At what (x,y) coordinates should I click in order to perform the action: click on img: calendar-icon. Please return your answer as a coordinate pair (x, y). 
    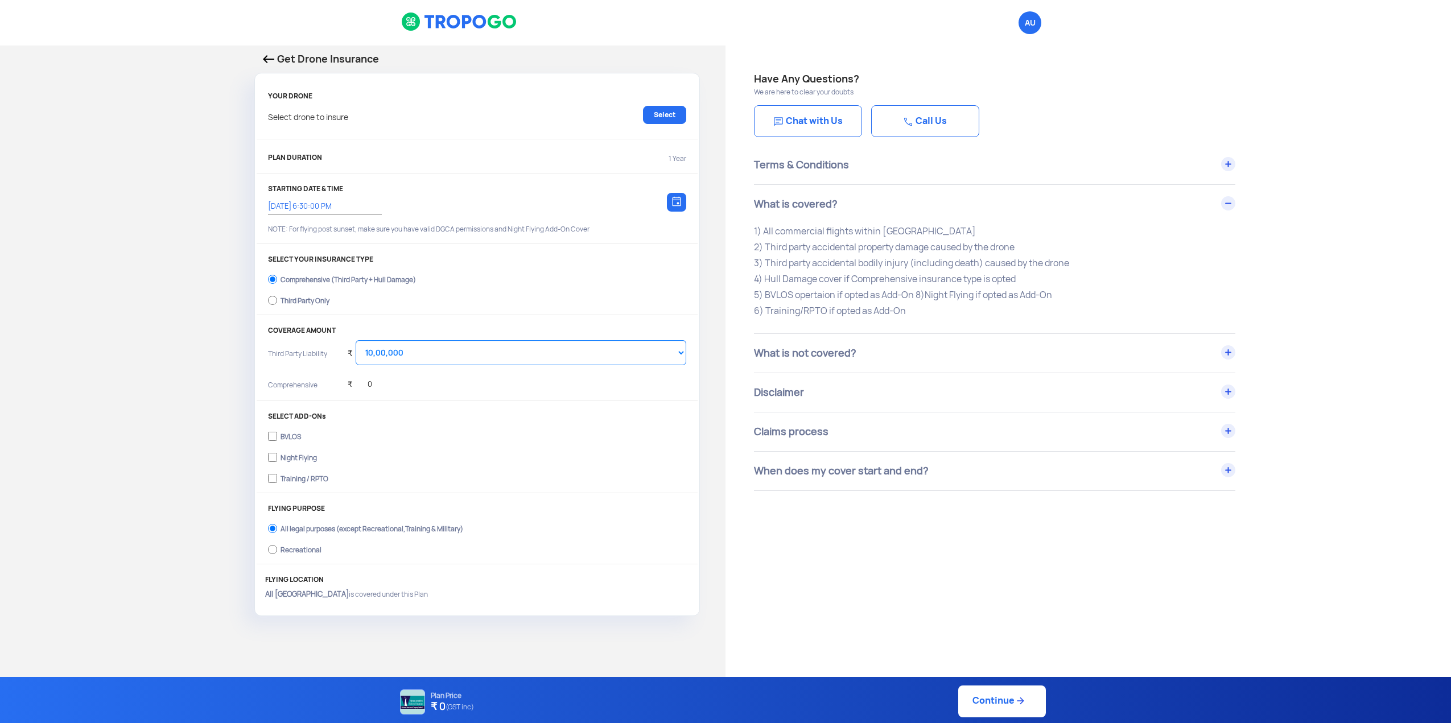
    Looking at the image, I should click on (676, 201).